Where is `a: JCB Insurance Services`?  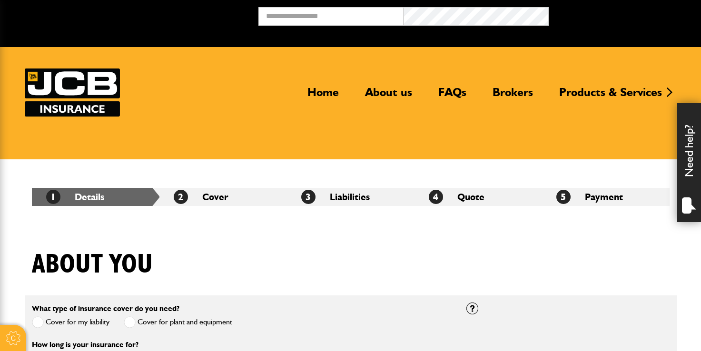 a: JCB Insurance Services is located at coordinates (72, 92).